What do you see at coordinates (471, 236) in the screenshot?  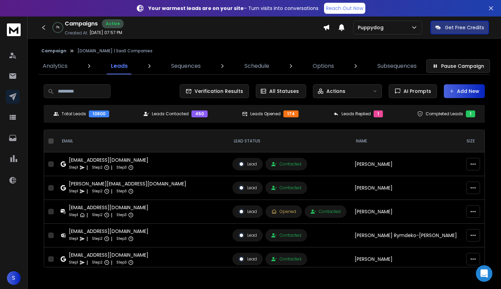 I see `td: 30` at bounding box center [471, 236].